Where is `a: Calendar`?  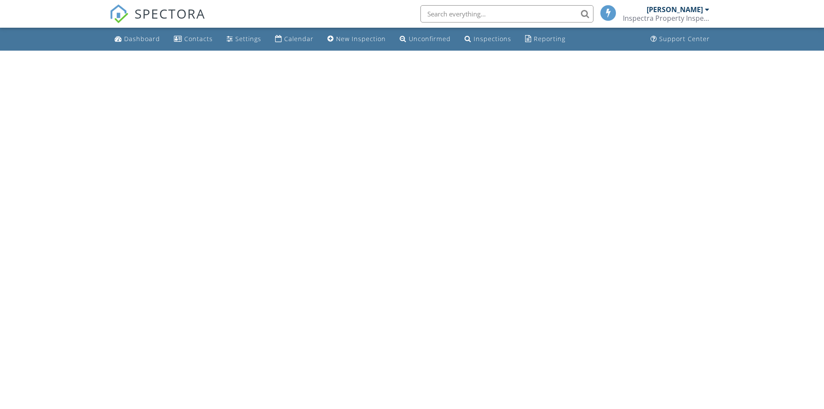
a: Calendar is located at coordinates (294, 39).